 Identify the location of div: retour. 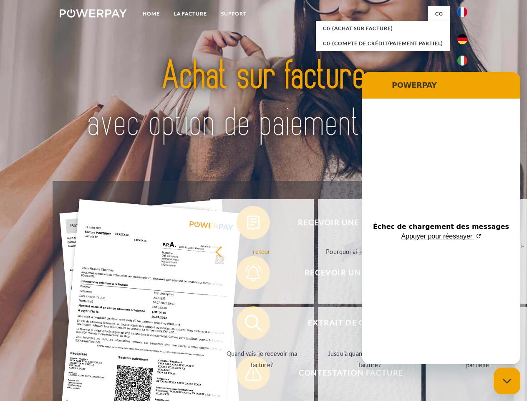
(262, 251).